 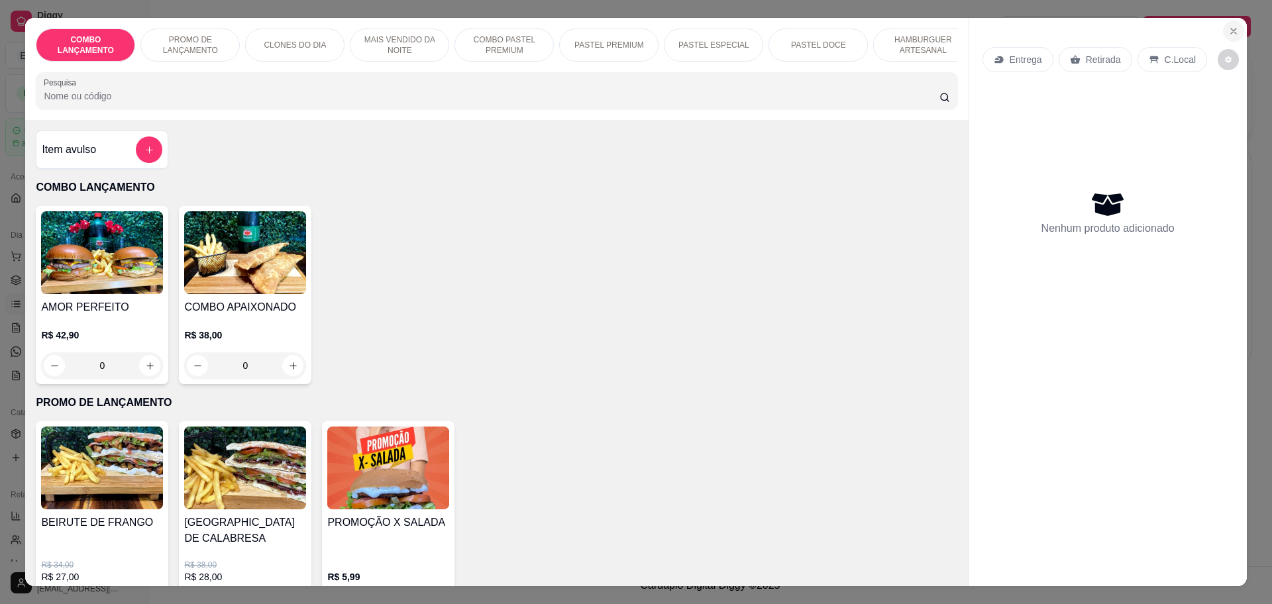 What do you see at coordinates (713, 45) in the screenshot?
I see `p: PASTEL ESPECIAL` at bounding box center [713, 45].